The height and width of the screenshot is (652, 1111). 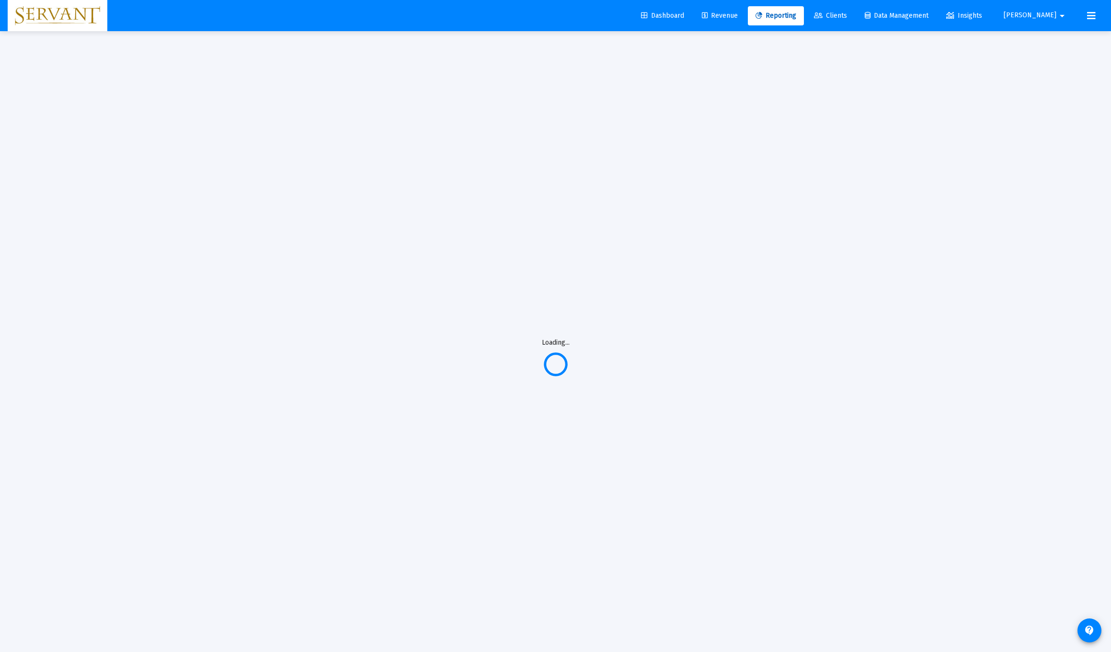 I want to click on a: Clients, so click(x=830, y=16).